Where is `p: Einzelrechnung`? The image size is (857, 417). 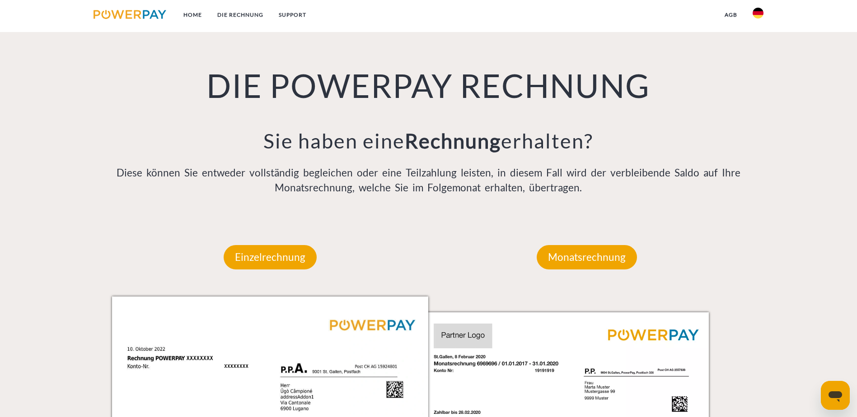 p: Einzelrechnung is located at coordinates (270, 258).